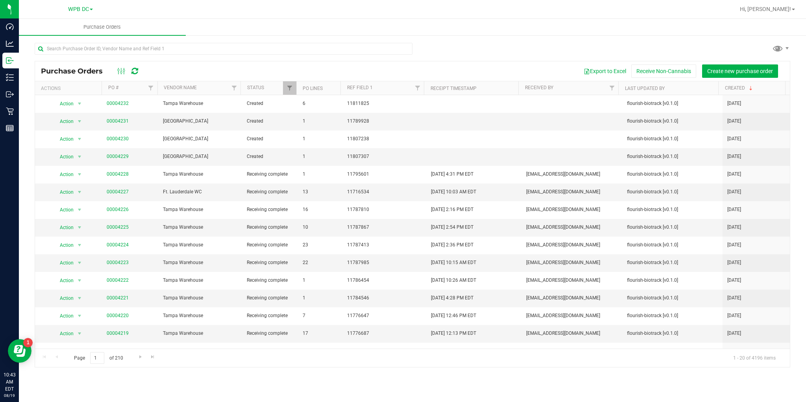 The width and height of the screenshot is (806, 402). Describe the element at coordinates (384, 316) in the screenshot. I see `span: 11776647` at that location.